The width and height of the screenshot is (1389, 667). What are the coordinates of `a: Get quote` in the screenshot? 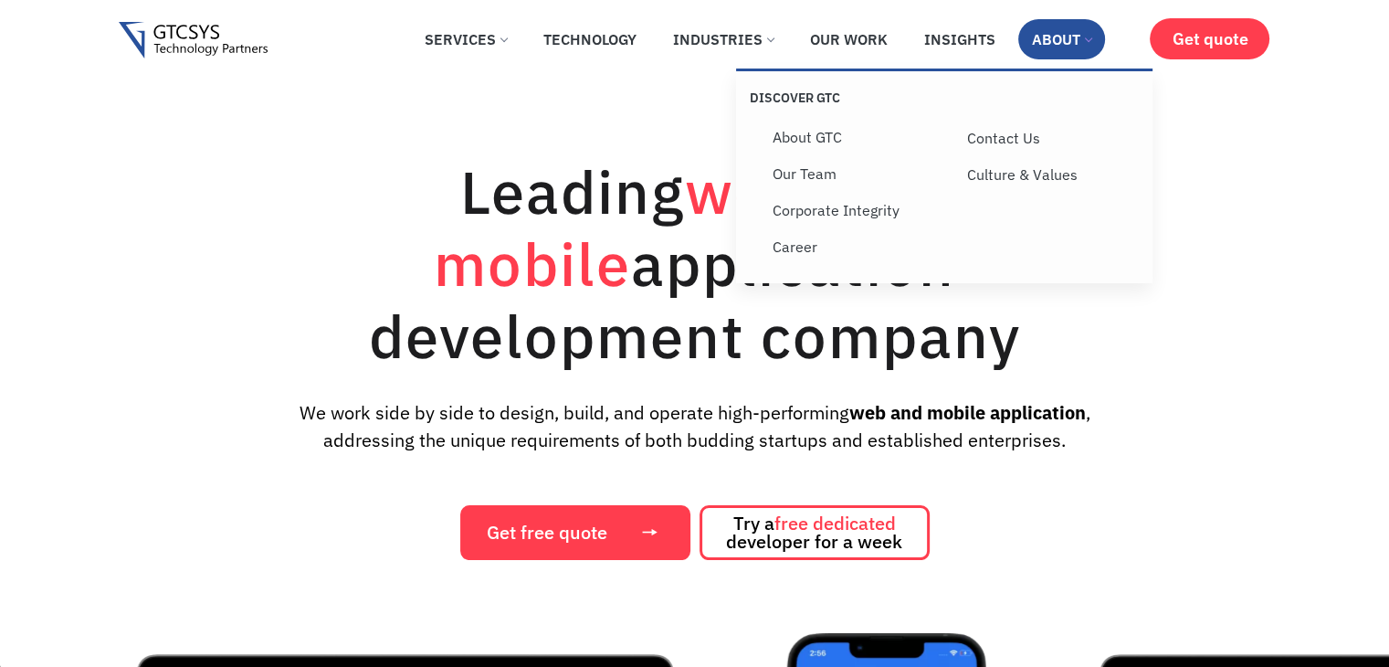 It's located at (1209, 38).